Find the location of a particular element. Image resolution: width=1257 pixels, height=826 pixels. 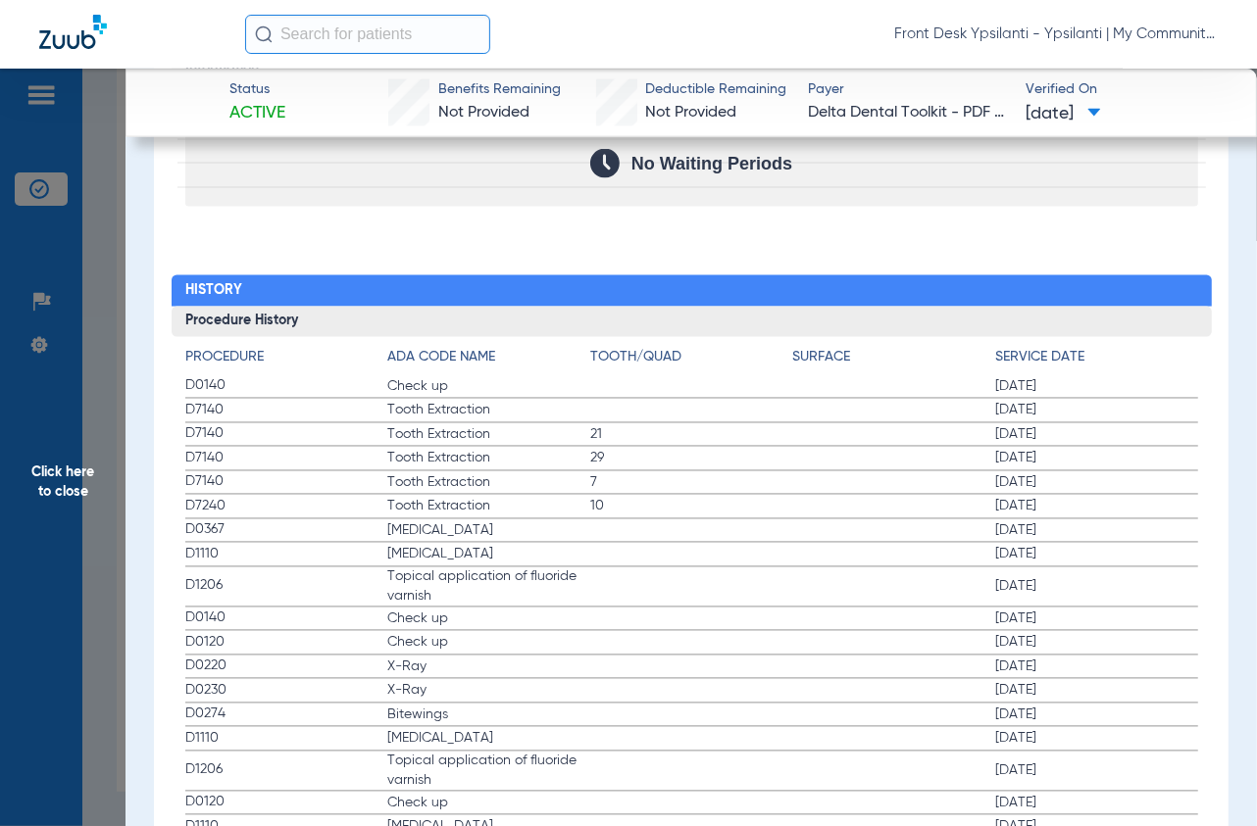

span: Benefits Remaining is located at coordinates (499, 89).